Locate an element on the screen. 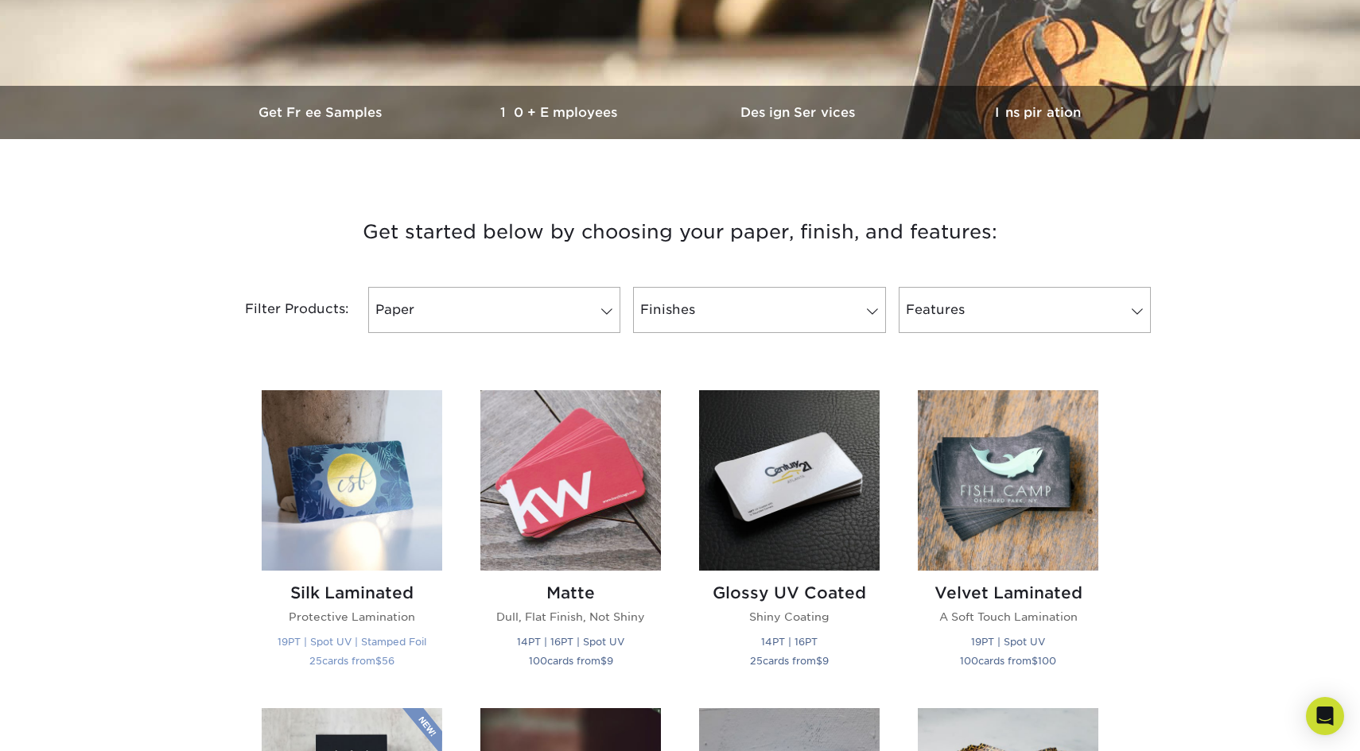 This screenshot has height=751, width=1360. p: Protective Lamination is located at coordinates (351, 617).